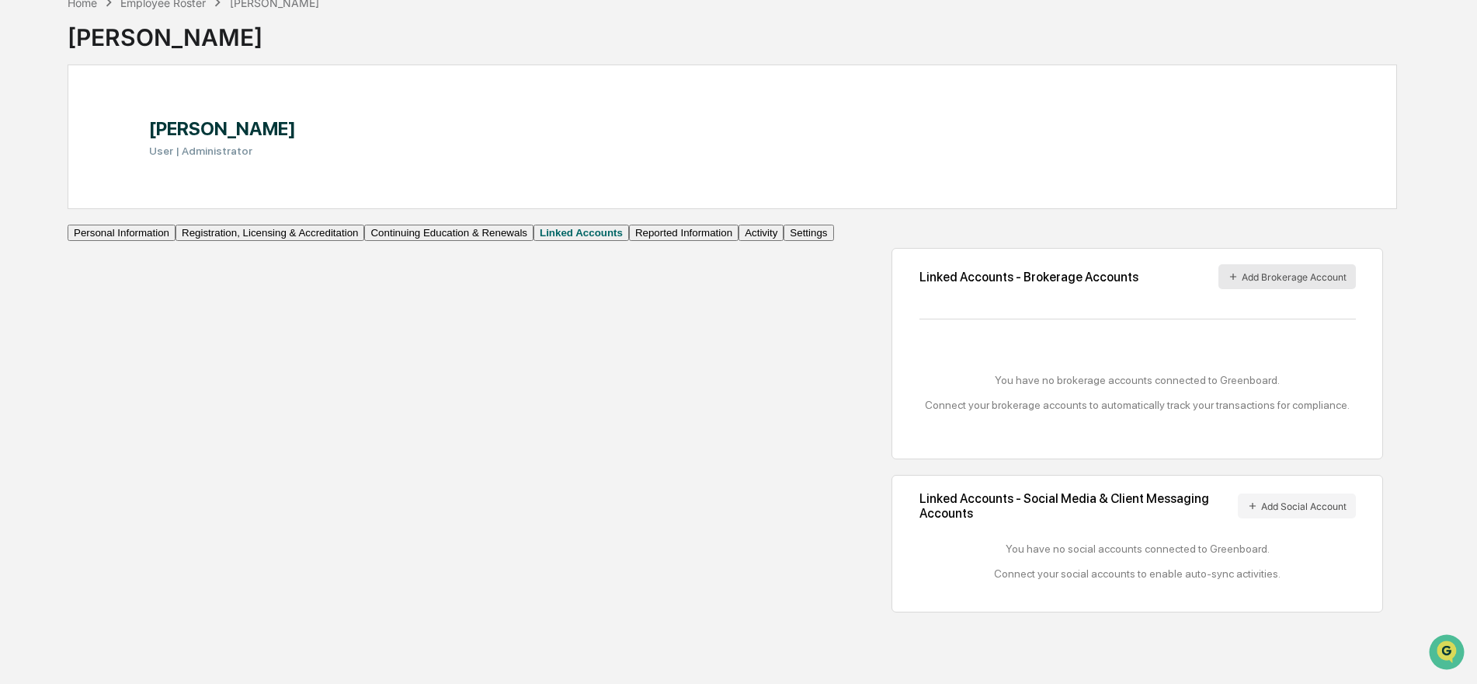 The height and width of the screenshot is (684, 1477). I want to click on div: You have no brokerage accounts connected to Greenboard. Connect your brokerage accounts to automa..., so click(1138, 392).